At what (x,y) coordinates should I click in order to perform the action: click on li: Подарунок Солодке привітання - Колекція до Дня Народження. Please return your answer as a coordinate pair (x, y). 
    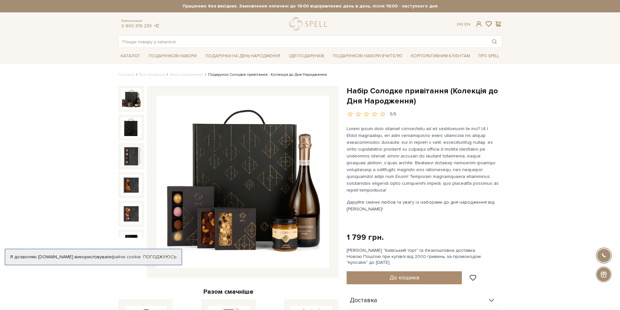
    Looking at the image, I should click on (265, 75).